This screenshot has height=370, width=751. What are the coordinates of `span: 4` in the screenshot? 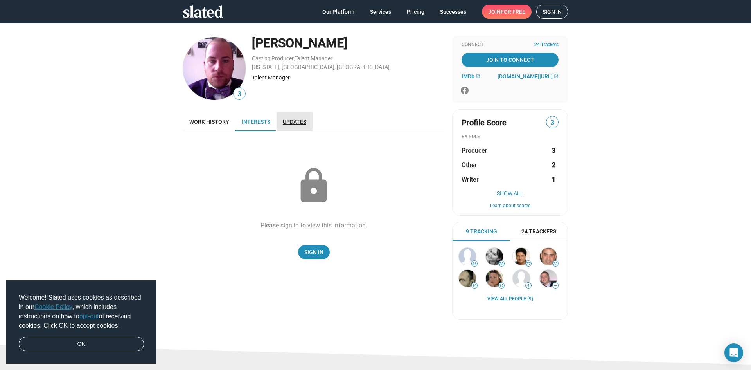 It's located at (529, 286).